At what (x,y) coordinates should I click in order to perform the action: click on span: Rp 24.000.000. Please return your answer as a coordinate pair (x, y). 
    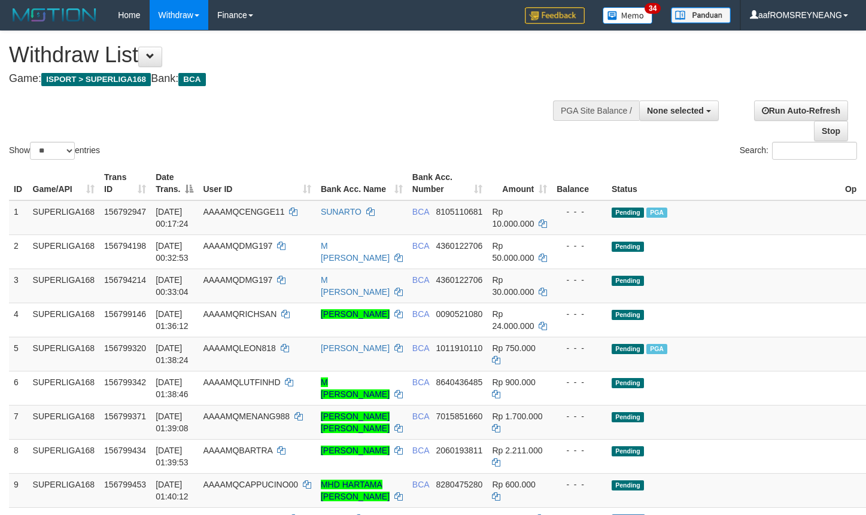
    Looking at the image, I should click on (513, 320).